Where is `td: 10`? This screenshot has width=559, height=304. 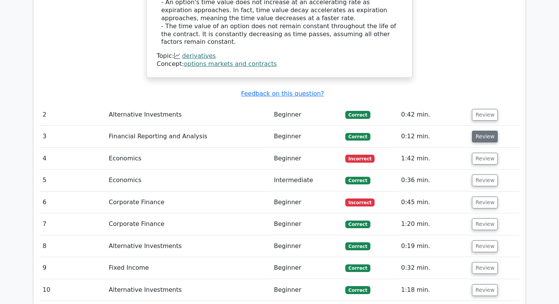
td: 10 is located at coordinates (73, 290).